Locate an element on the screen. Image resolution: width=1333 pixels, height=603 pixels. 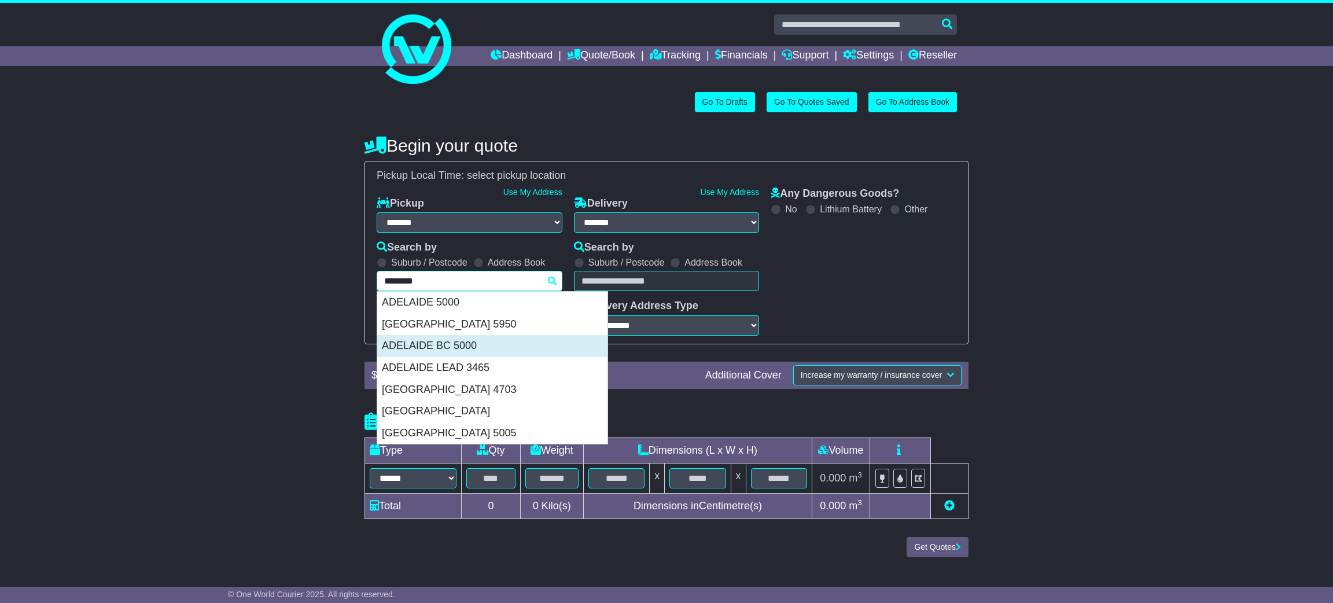
td: Weight is located at coordinates (551, 450).